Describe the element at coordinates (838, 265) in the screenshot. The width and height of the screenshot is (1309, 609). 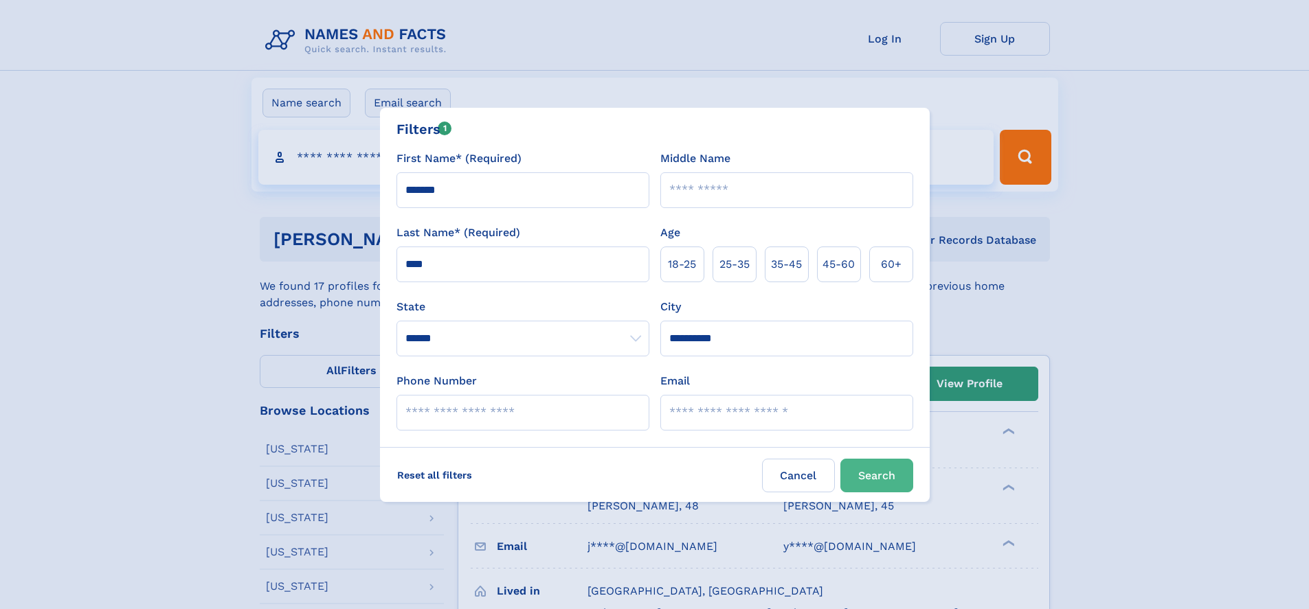
I see `span: 45‑60` at that location.